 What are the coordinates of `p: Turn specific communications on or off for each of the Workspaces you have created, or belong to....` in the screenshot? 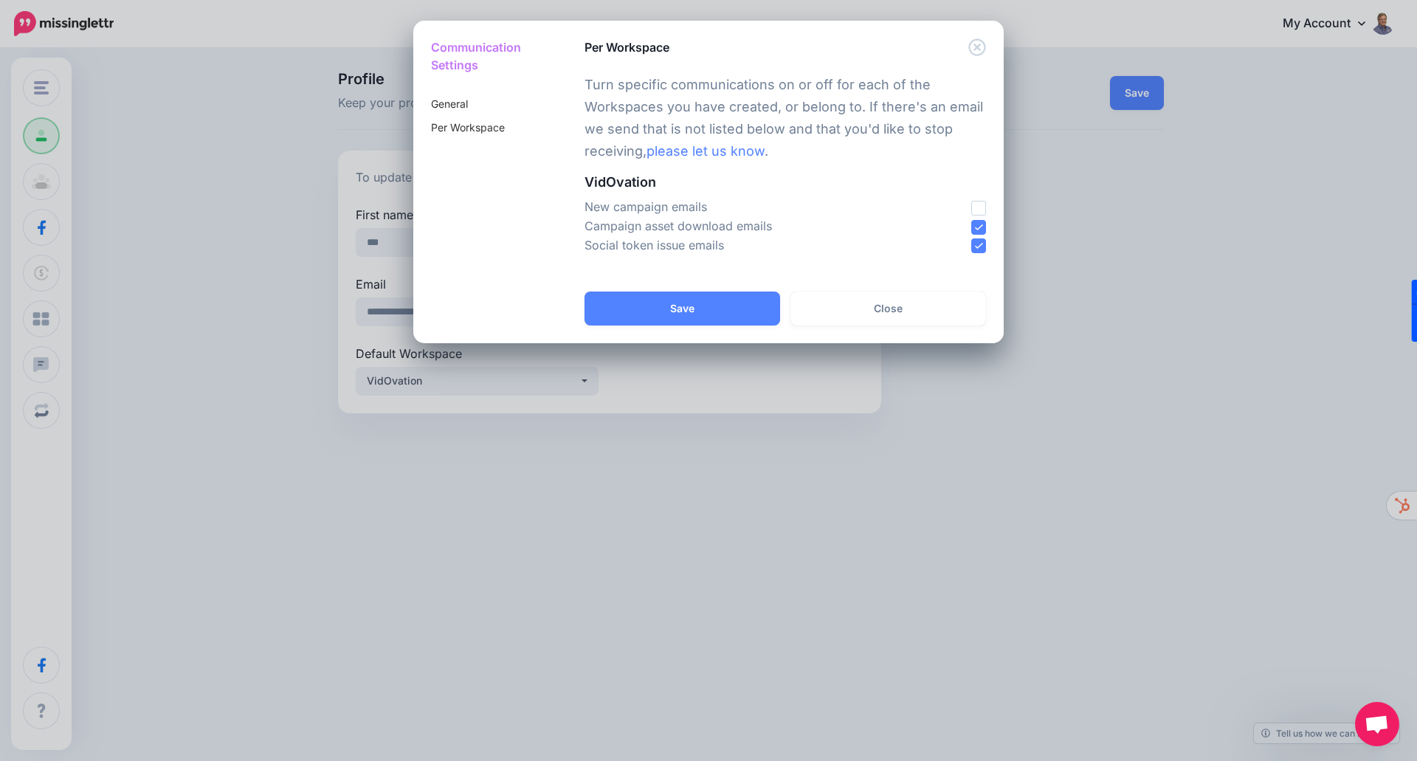 It's located at (785, 118).